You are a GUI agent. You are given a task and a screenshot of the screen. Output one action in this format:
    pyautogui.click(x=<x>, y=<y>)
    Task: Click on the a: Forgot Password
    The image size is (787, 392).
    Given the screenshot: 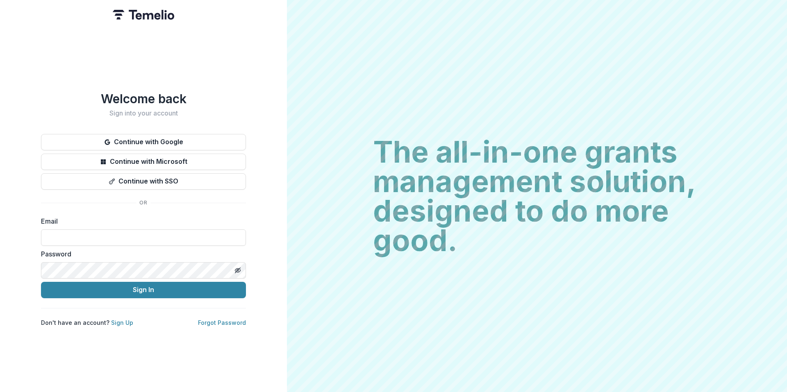 What is the action you would take?
    pyautogui.click(x=222, y=323)
    